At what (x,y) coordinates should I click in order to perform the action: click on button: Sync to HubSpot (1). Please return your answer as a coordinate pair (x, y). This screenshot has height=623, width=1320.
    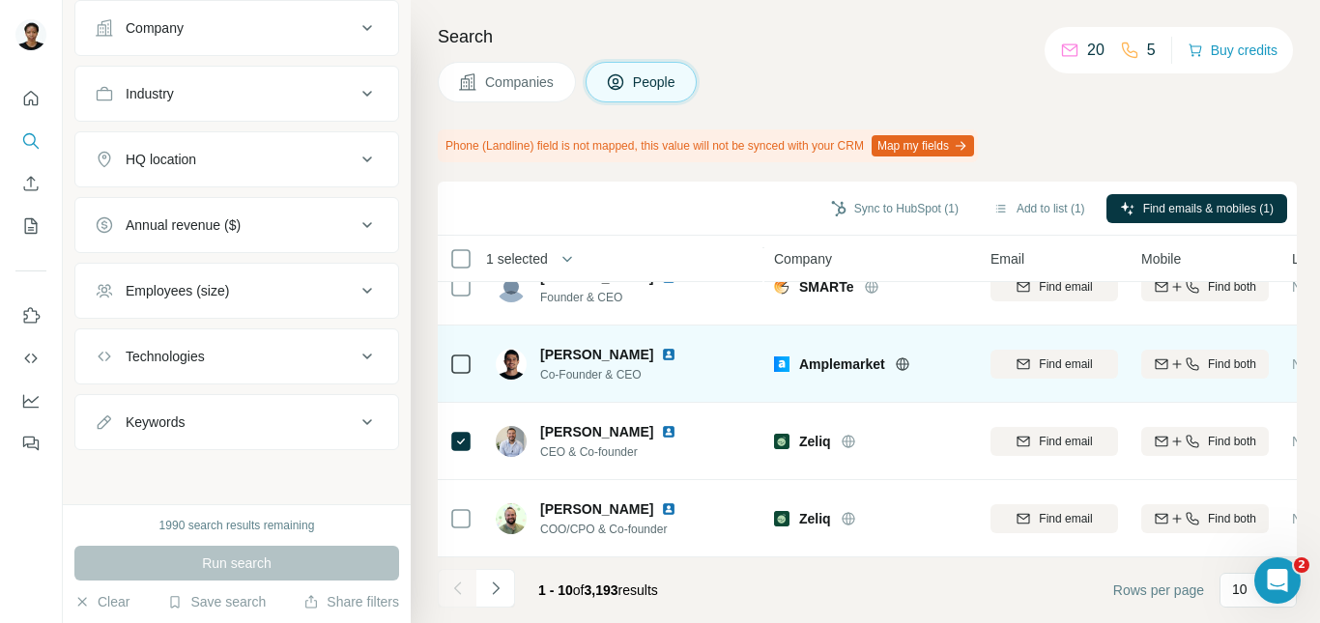
    Looking at the image, I should click on (895, 209).